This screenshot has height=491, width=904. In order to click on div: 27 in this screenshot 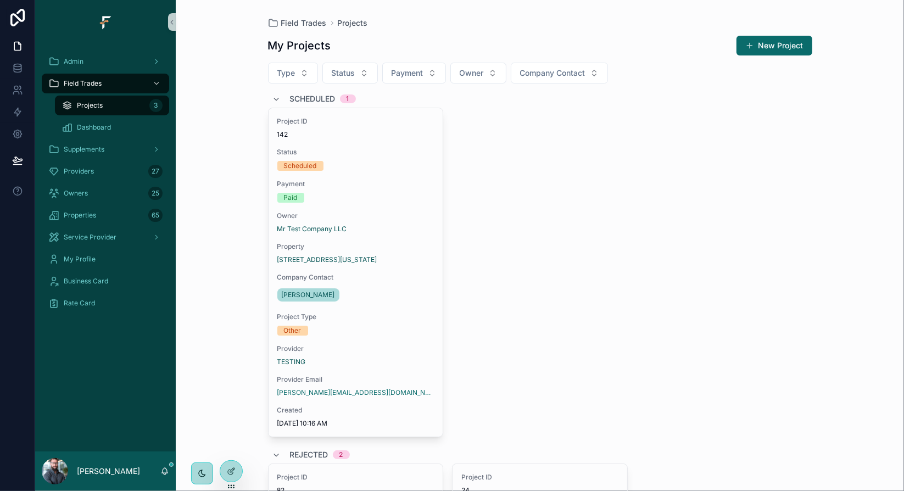, I will do `click(155, 171)`.